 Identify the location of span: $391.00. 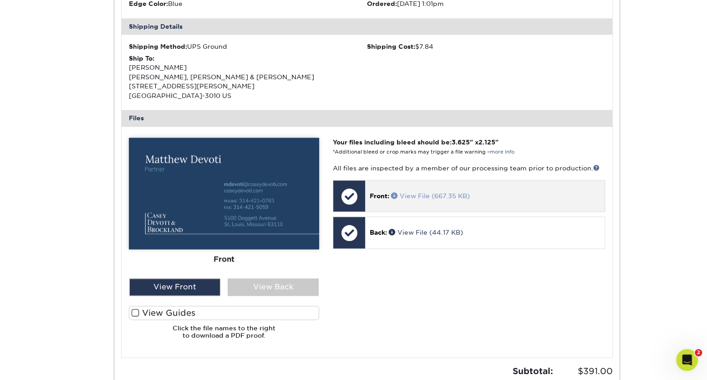
(584, 371).